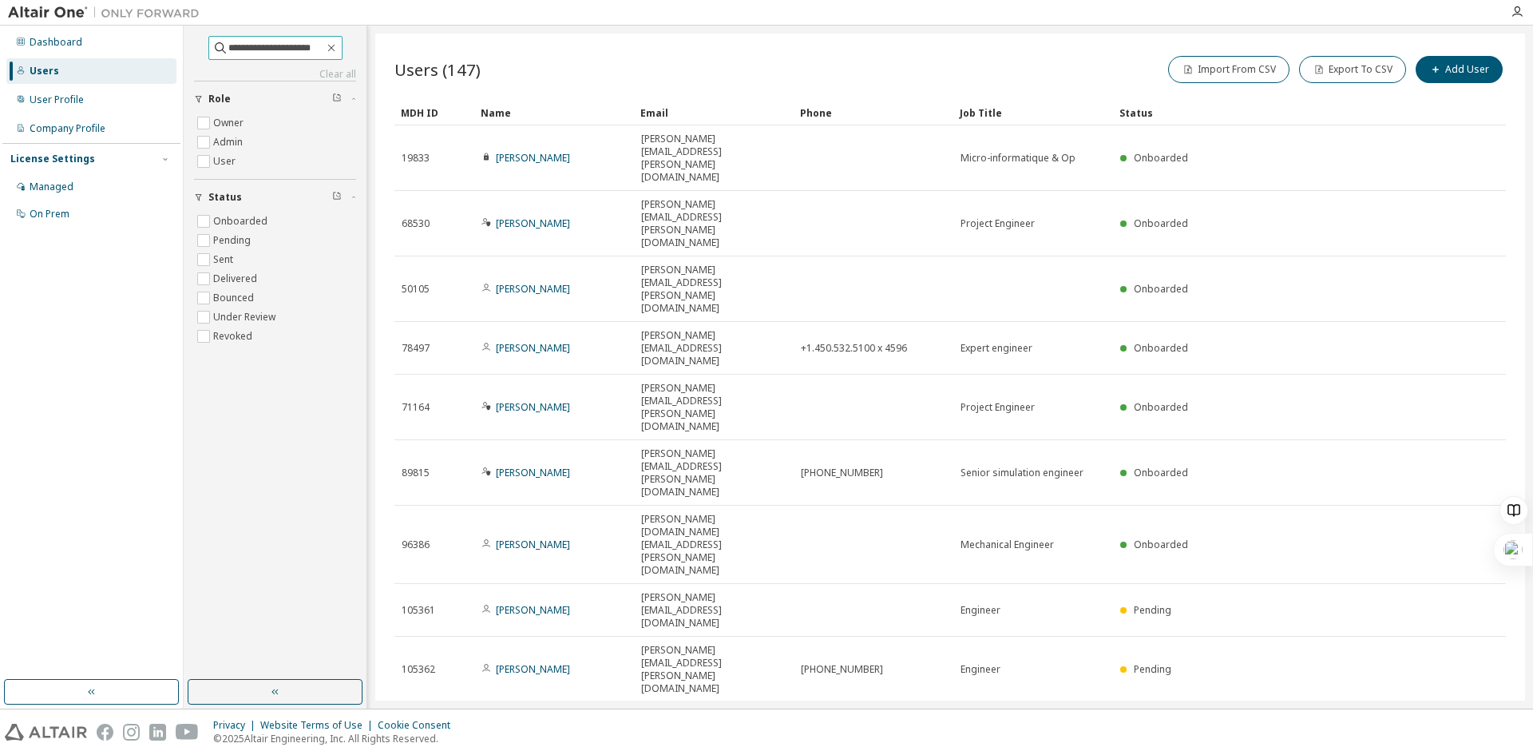 Image resolution: width=1533 pixels, height=755 pixels. What do you see at coordinates (415, 289) in the screenshot?
I see `span: 50105` at bounding box center [415, 289].